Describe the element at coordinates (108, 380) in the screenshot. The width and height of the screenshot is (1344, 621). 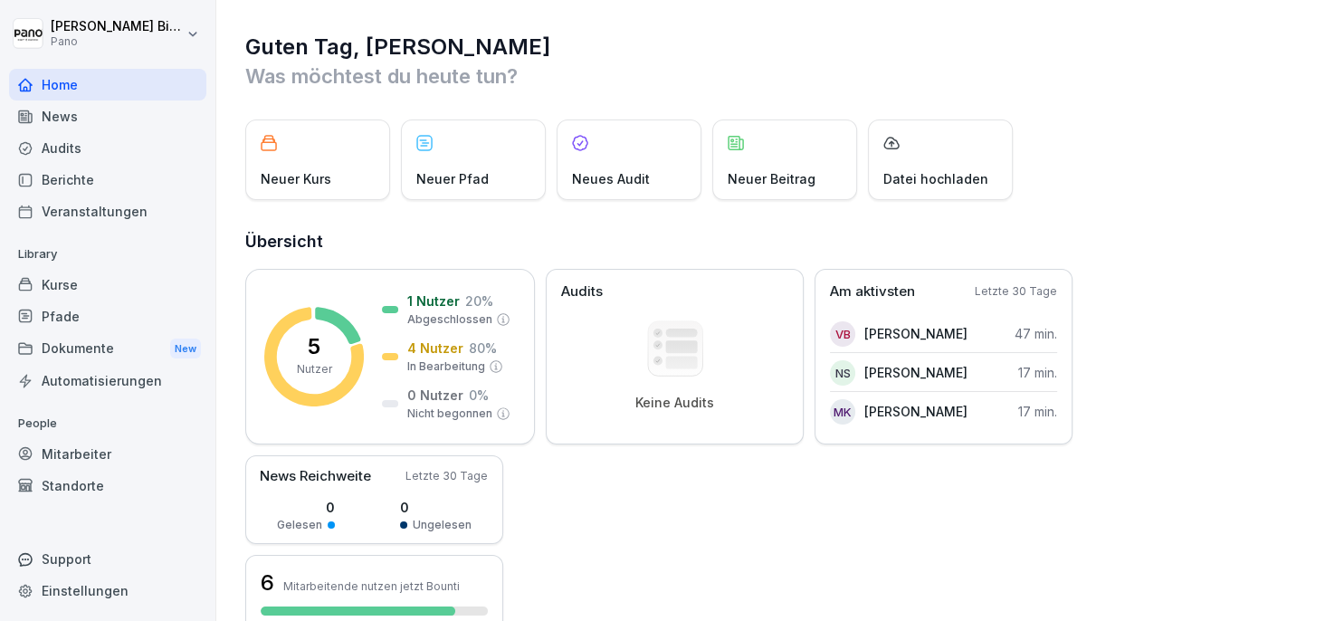
I see `div: Automatisierungen` at that location.